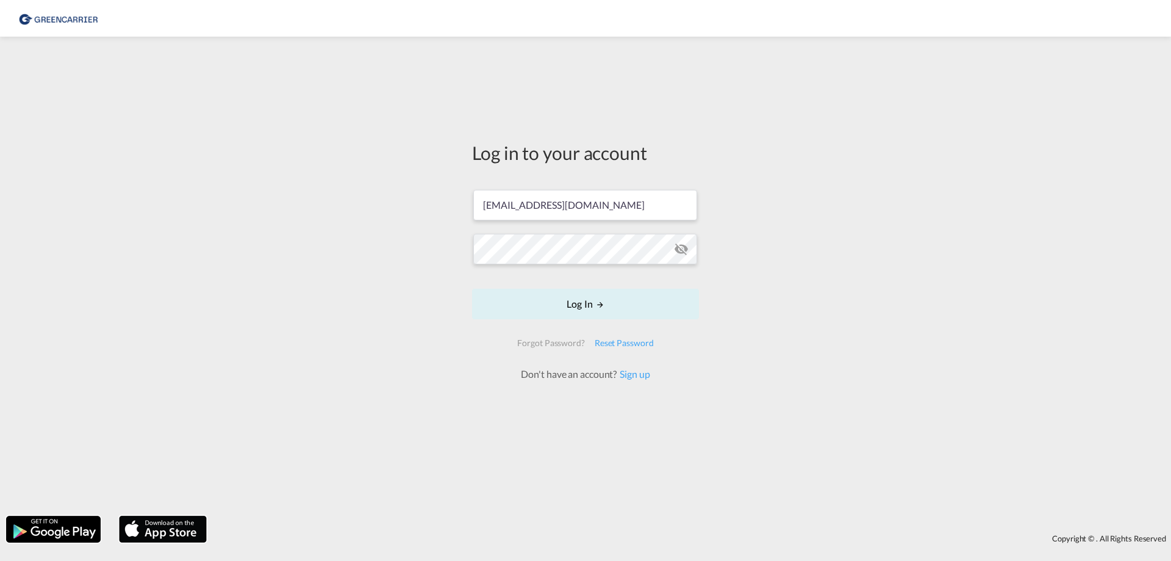 The height and width of the screenshot is (561, 1171). Describe the element at coordinates (585, 374) in the screenshot. I see `div: Don't have an account?` at that location.